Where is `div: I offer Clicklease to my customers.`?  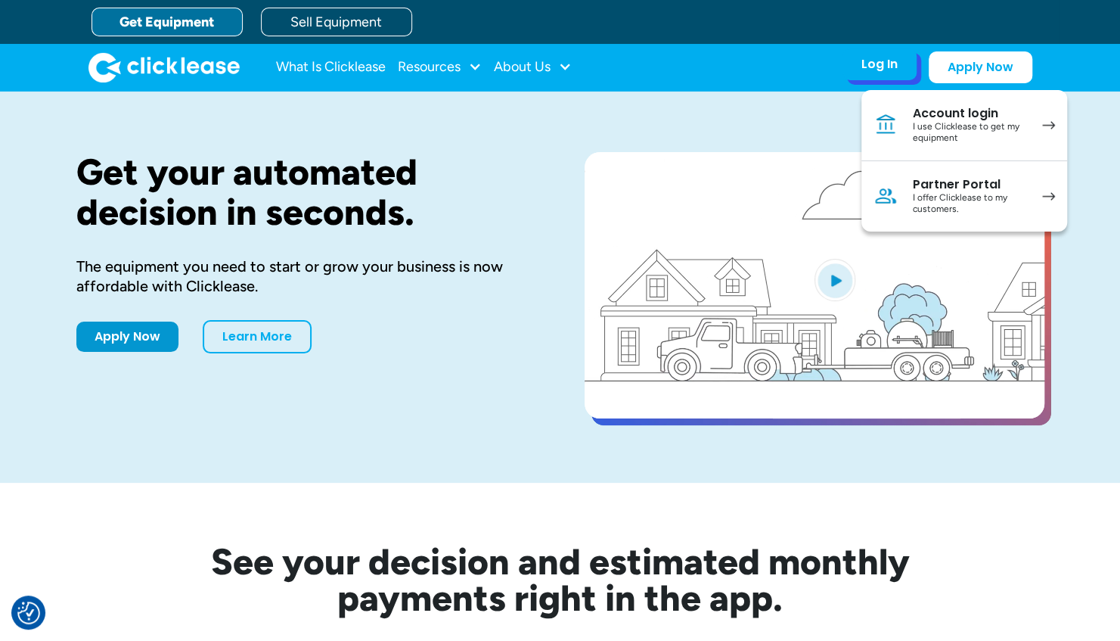 div: I offer Clicklease to my customers. is located at coordinates (970, 204).